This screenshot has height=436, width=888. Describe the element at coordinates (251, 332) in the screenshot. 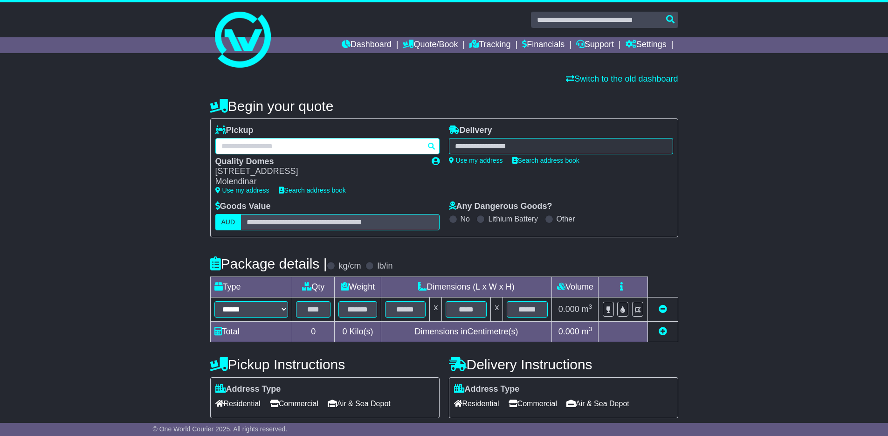

I see `td: Total` at that location.